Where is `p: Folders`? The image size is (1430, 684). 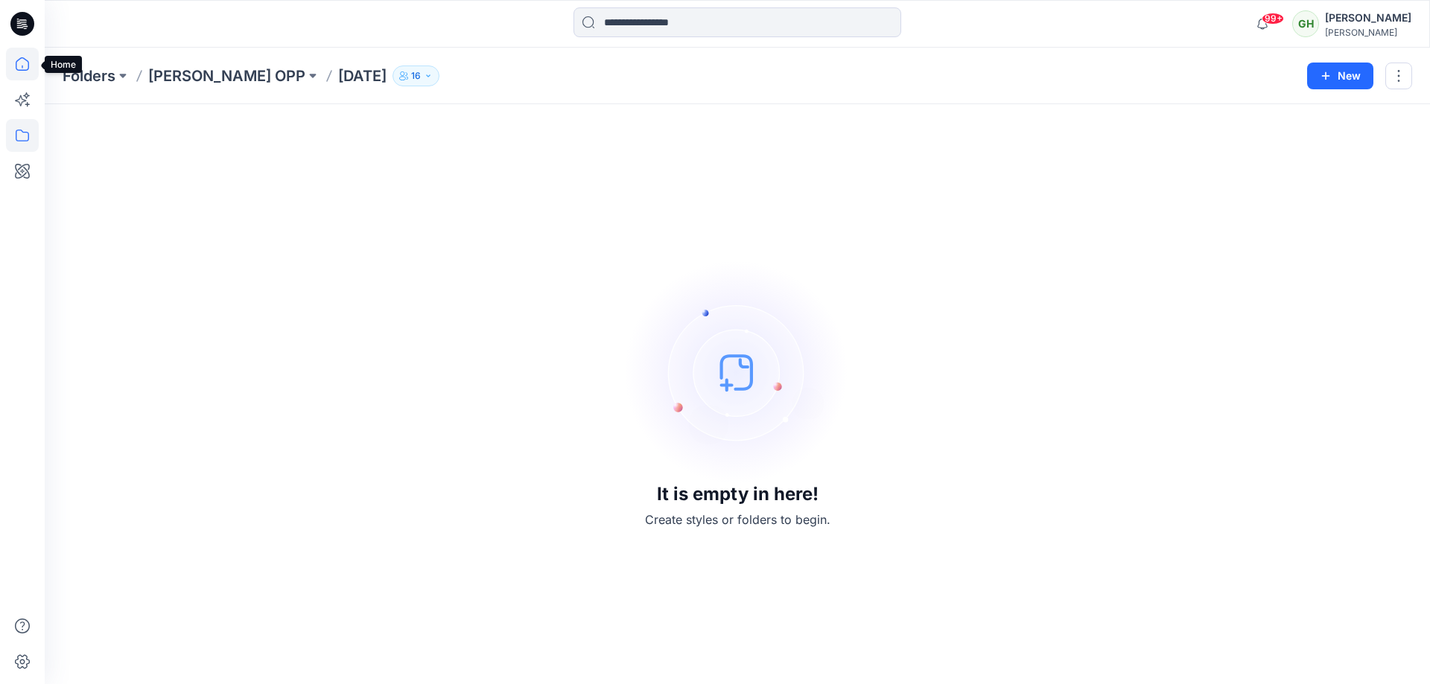
p: Folders is located at coordinates (89, 76).